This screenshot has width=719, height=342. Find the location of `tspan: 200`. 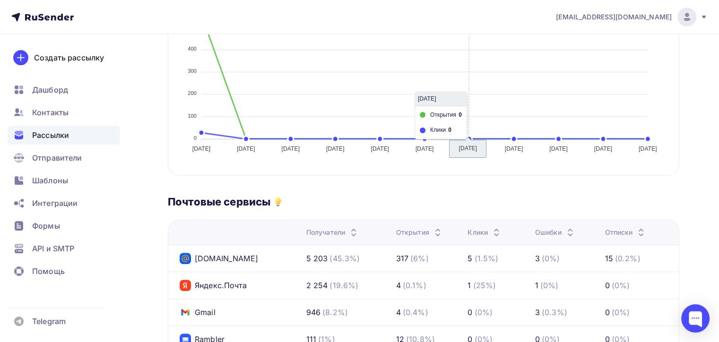

tspan: 200 is located at coordinates (192, 94).